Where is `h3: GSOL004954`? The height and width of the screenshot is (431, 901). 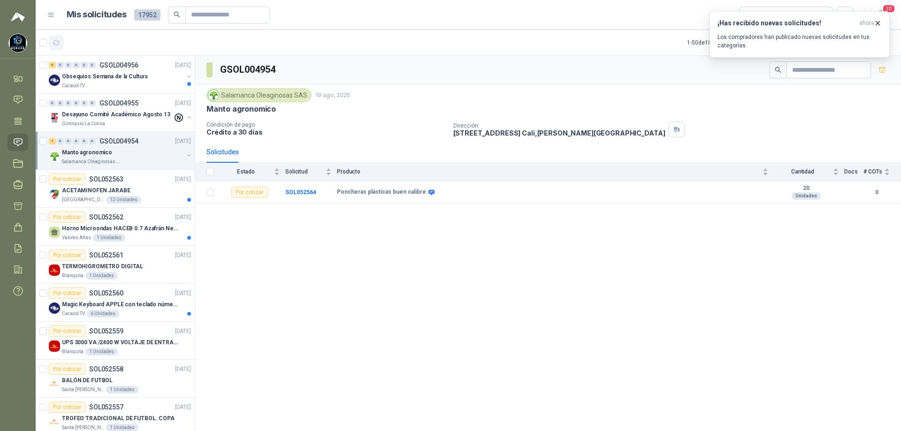 h3: GSOL004954 is located at coordinates (248, 69).